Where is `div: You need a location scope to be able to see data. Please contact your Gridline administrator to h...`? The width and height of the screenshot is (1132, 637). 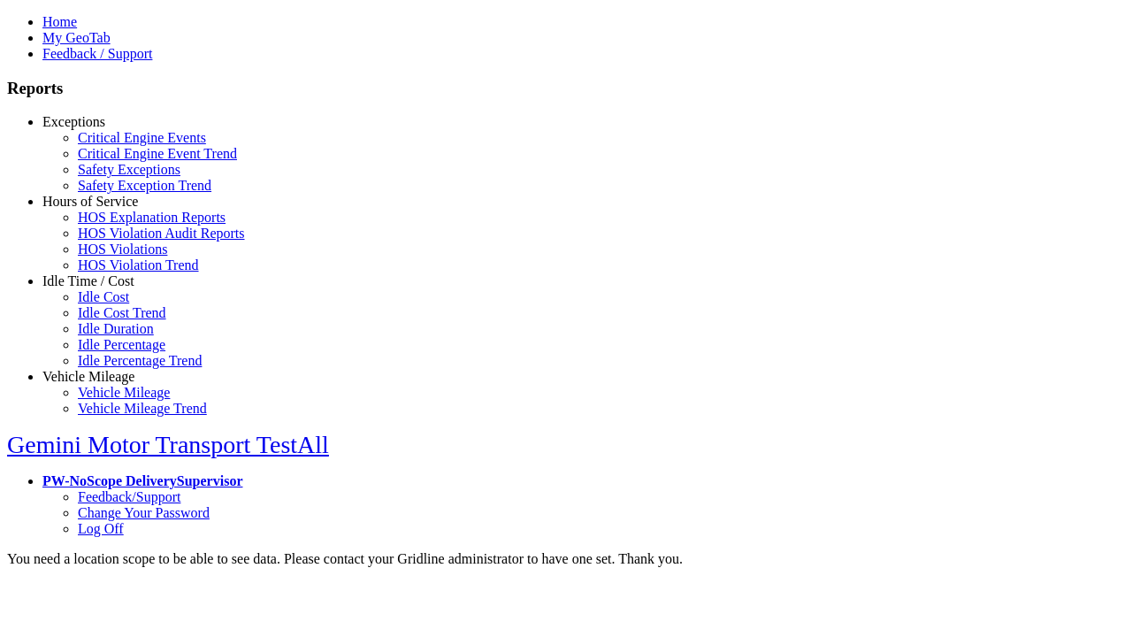 div: You need a location scope to be able to see data. Please contact your Gridline administrator to h... is located at coordinates (566, 559).